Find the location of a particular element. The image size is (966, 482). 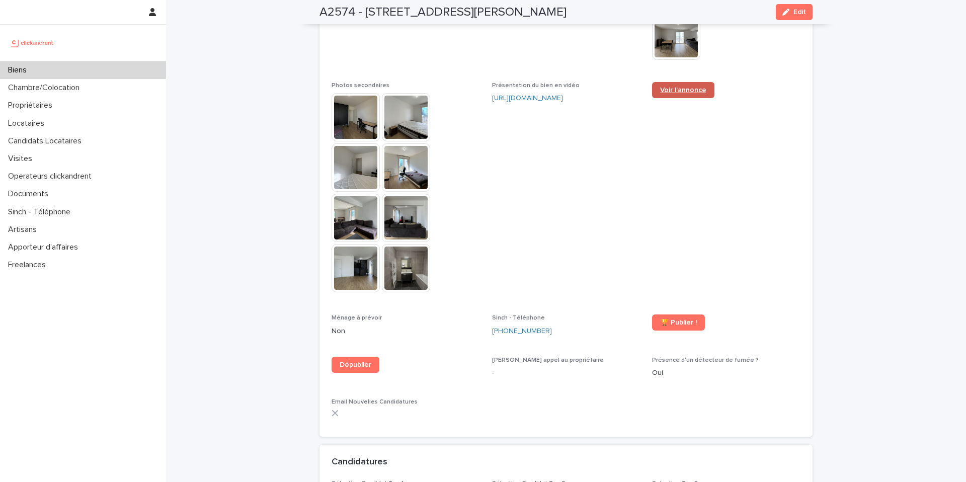

span: Email Nouvelles Candidatures is located at coordinates (374, 402).